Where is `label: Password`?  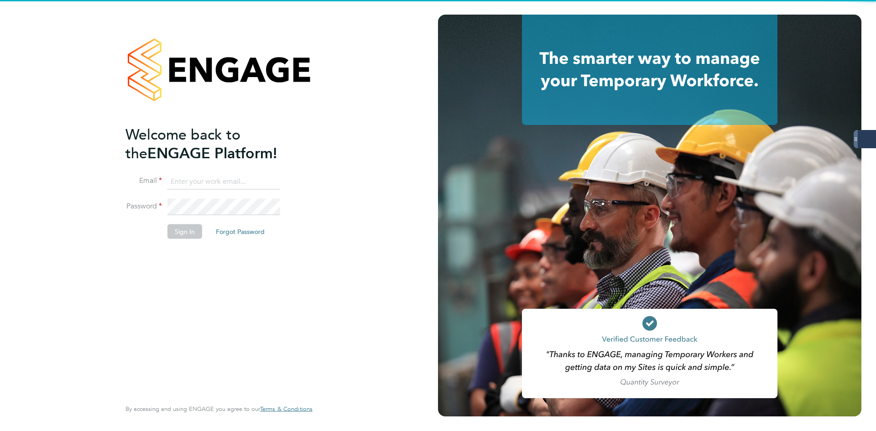 label: Password is located at coordinates (144, 206).